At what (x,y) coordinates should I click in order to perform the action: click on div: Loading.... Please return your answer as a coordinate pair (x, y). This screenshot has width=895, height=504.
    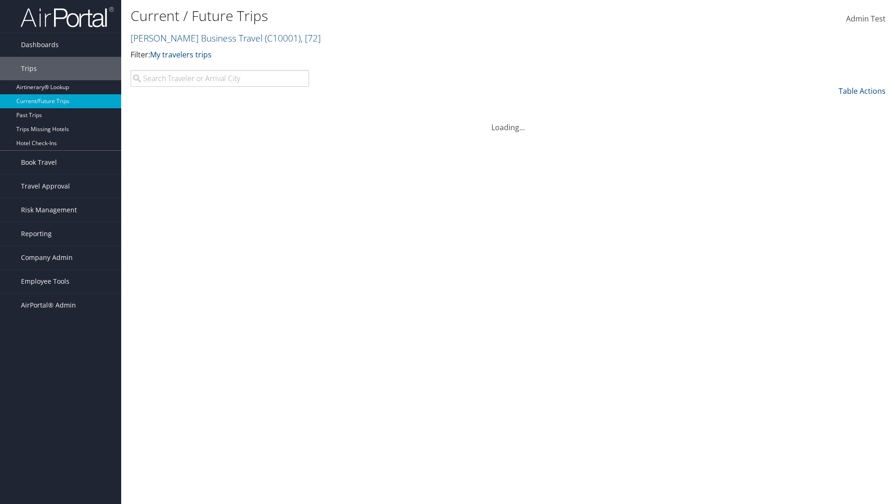
    Looking at the image, I should click on (508, 122).